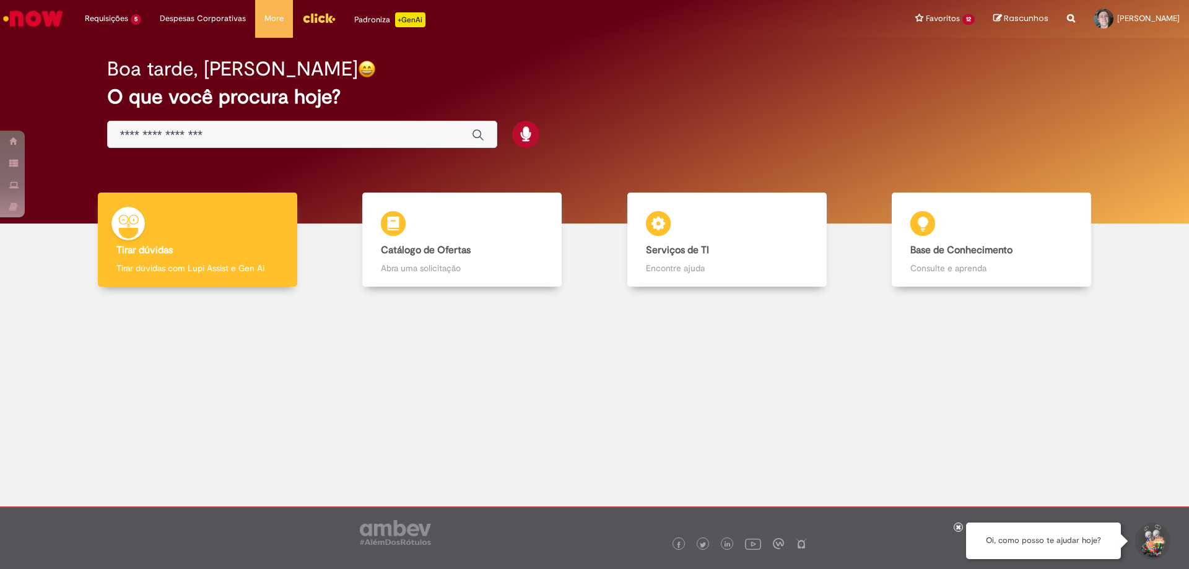 This screenshot has height=569, width=1189. What do you see at coordinates (463, 240) in the screenshot?
I see `a: Catálogo de Ofertas Abra uma solicitação` at bounding box center [463, 240].